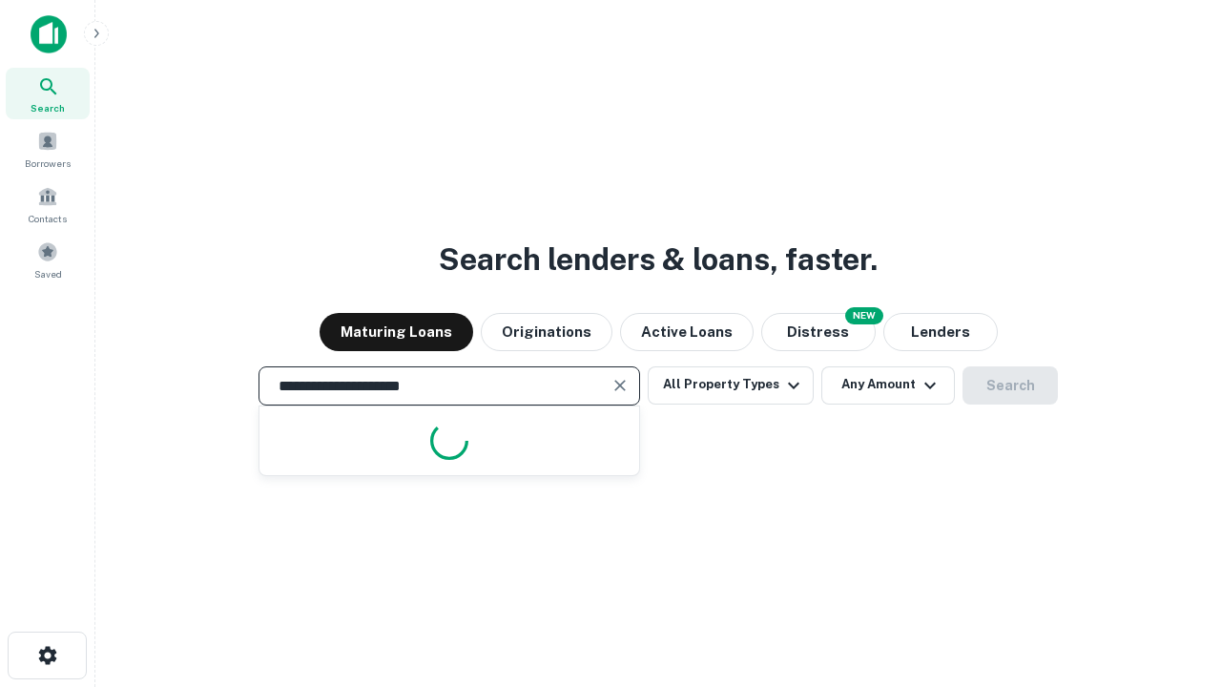 This screenshot has height=687, width=1221. I want to click on div: Contacts, so click(48, 204).